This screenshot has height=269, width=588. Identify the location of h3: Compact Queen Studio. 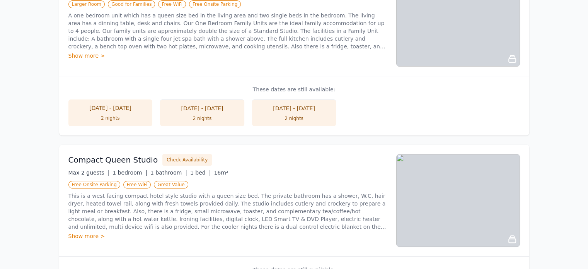
(113, 160).